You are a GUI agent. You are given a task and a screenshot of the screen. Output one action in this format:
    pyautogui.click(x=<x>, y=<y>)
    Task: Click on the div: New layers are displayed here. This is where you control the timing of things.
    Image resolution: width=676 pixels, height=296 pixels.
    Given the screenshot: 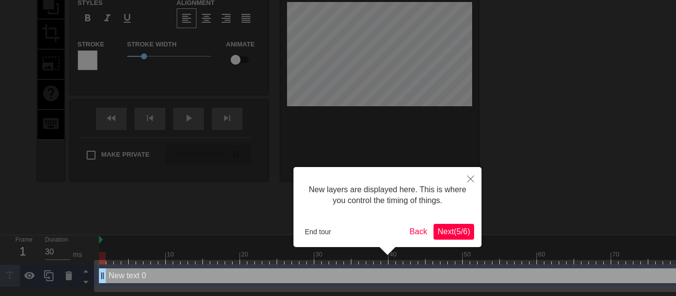 What is the action you would take?
    pyautogui.click(x=387, y=195)
    